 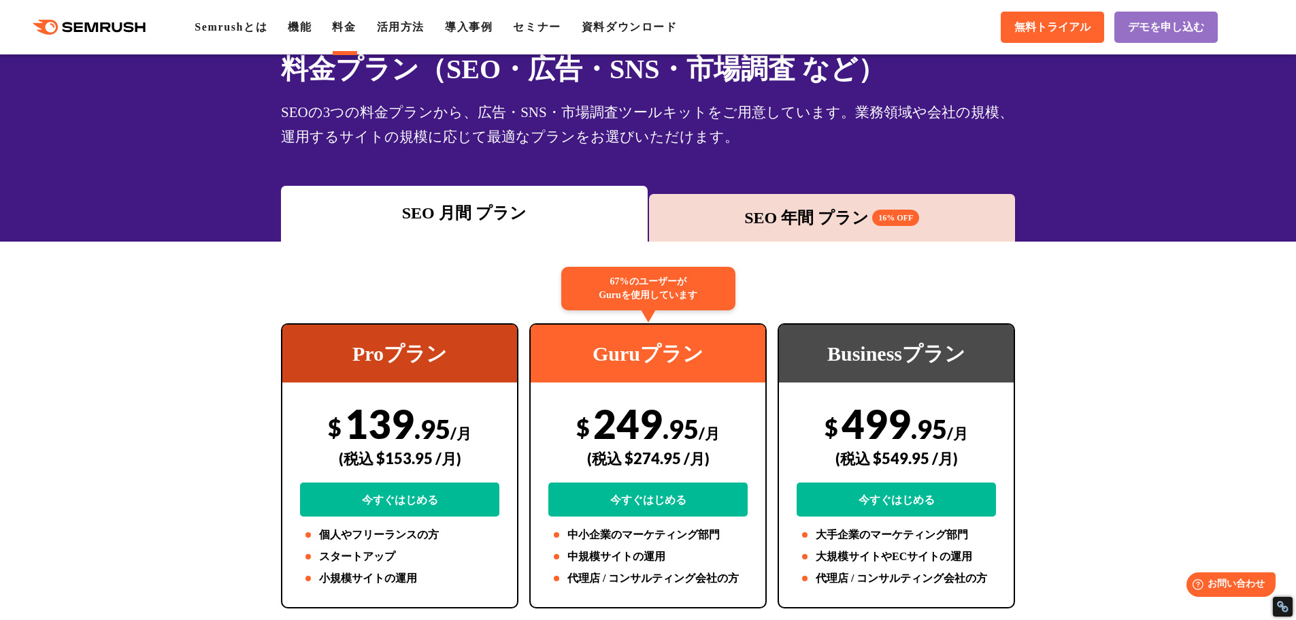 I want to click on div: (税込 $153.95 /月), so click(x=399, y=458).